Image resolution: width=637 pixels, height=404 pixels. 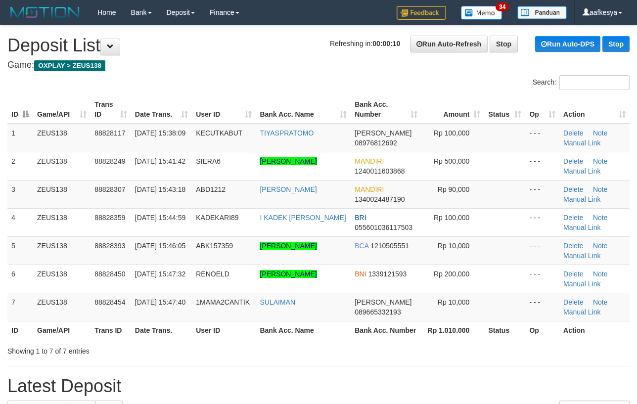 I want to click on strong: 00:00:10, so click(x=386, y=44).